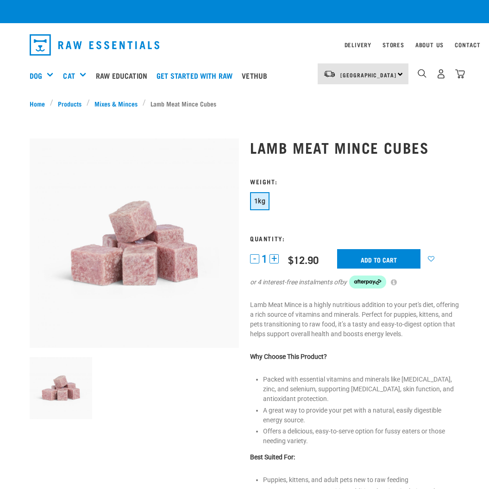 The height and width of the screenshot is (489, 489). I want to click on img: van-moving.png, so click(329, 74).